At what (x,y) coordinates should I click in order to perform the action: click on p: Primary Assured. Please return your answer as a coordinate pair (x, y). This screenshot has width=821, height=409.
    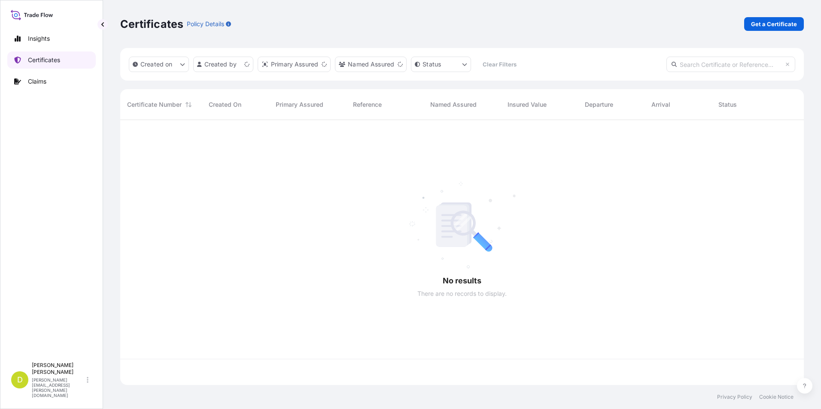
    Looking at the image, I should click on (294, 64).